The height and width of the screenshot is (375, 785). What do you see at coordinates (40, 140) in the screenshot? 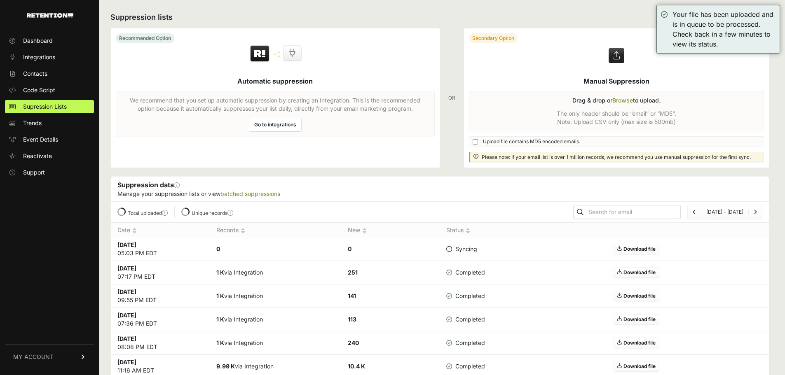
I see `span: Event Details` at bounding box center [40, 140].